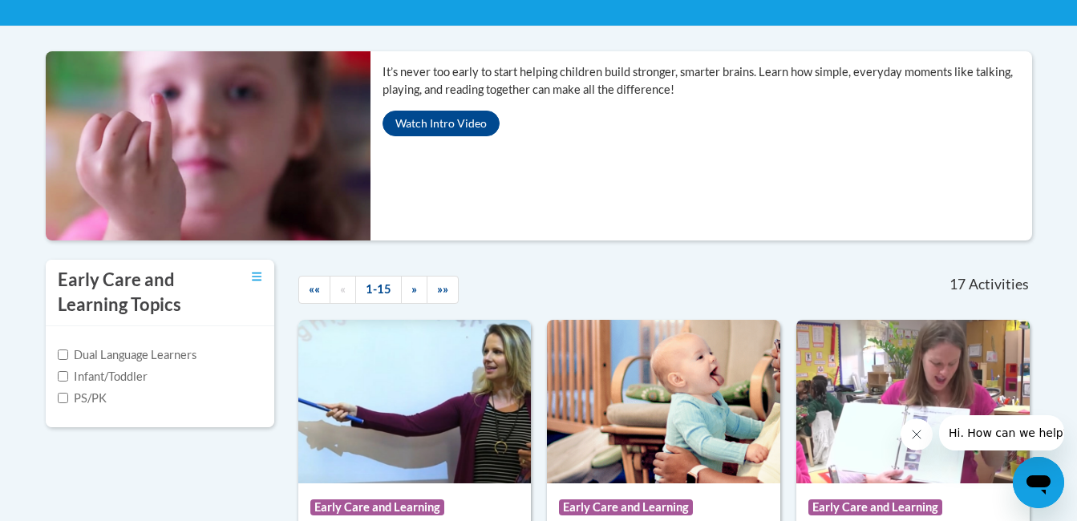  Describe the element at coordinates (82, 399) in the screenshot. I see `label: PS/PK` at that location.